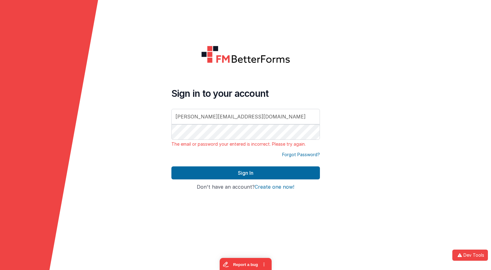  What do you see at coordinates (245, 144) in the screenshot?
I see `p: The email or password your entered is incorrect. Please try again.` at bounding box center [245, 144].